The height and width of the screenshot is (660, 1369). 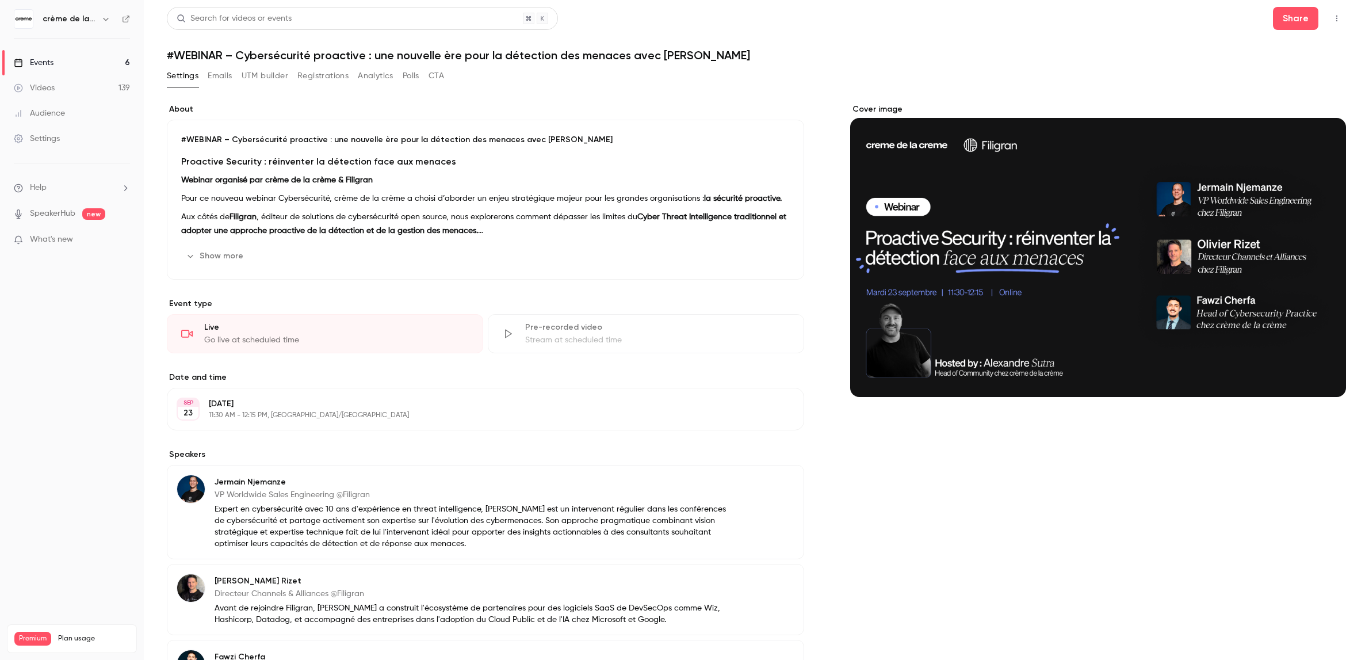 I want to click on div: LiveGo live at scheduled time, so click(x=325, y=334).